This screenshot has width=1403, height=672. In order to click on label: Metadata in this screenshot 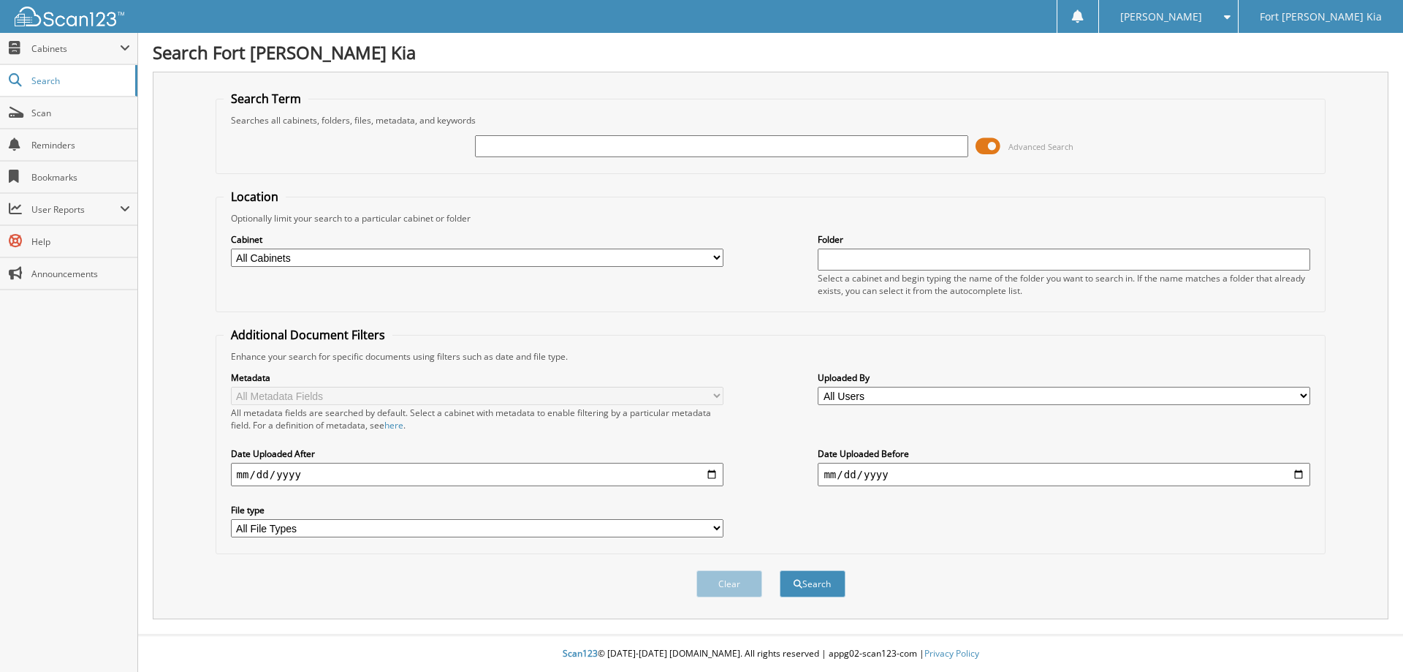, I will do `click(477, 377)`.